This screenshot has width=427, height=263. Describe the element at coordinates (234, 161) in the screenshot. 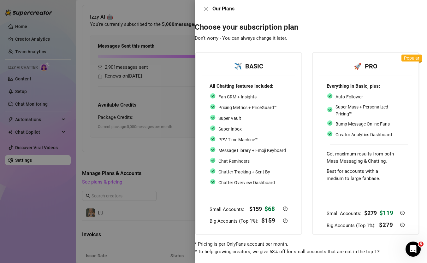

I see `span: Chat Reminders` at that location.